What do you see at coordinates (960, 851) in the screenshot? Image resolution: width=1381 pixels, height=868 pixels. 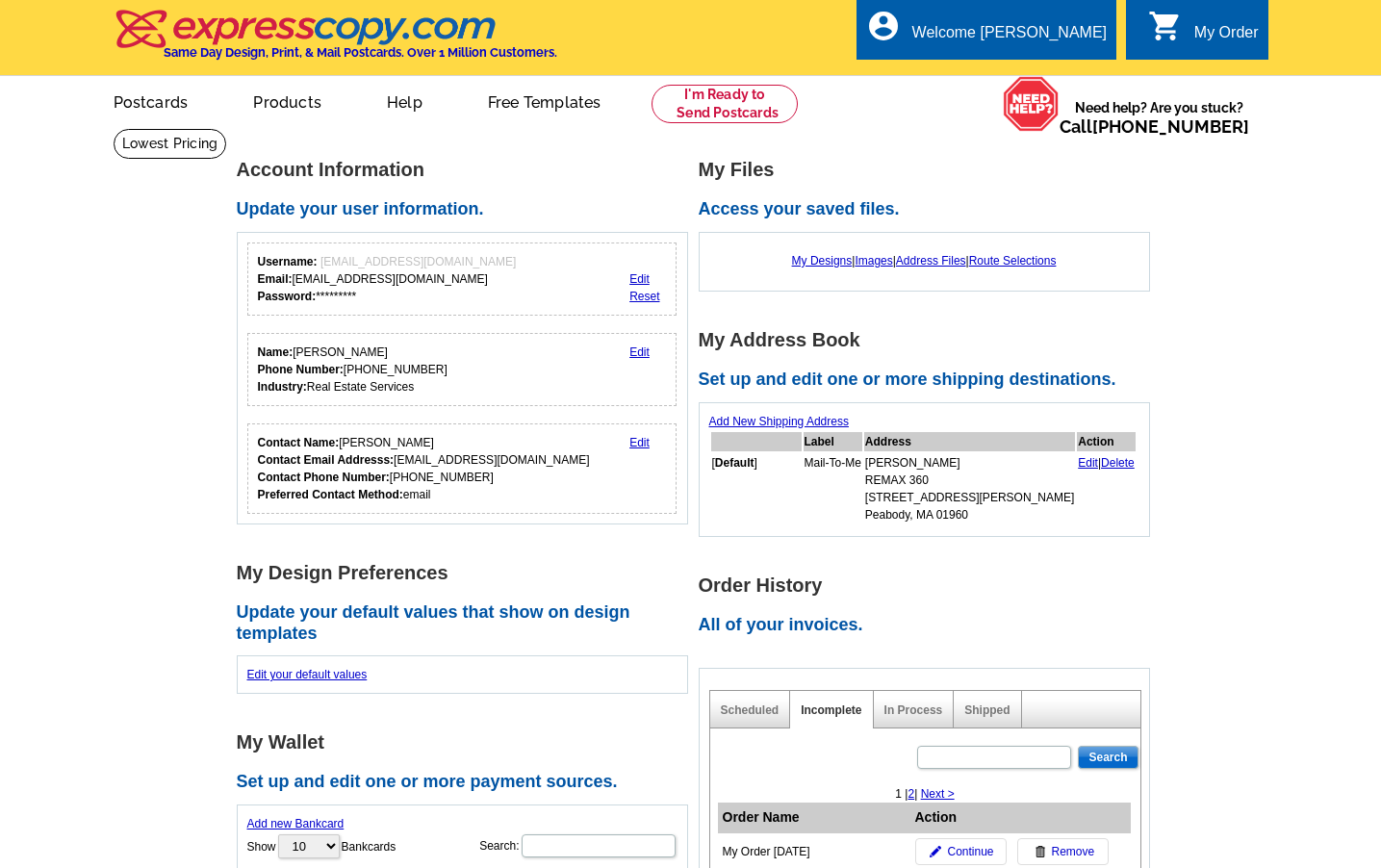 I see `a: Continue` at bounding box center [960, 851].